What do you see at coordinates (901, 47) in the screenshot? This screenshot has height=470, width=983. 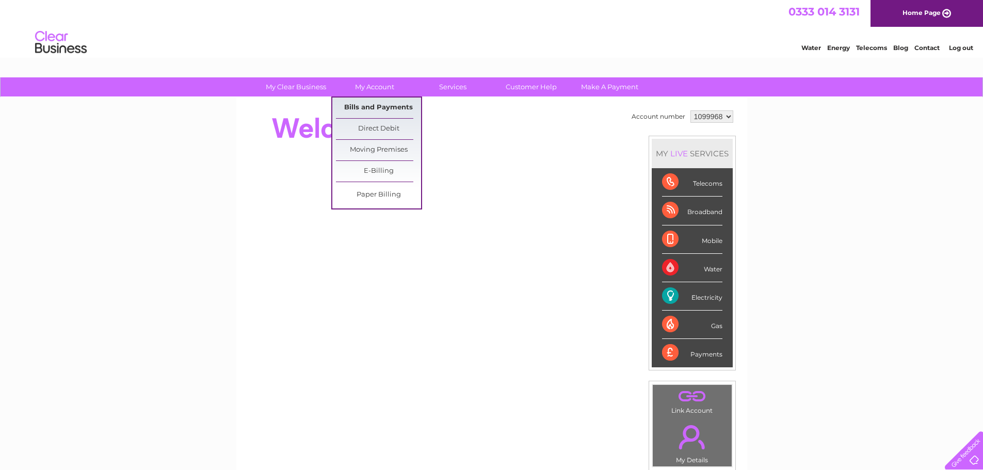 I see `a: Blog` at bounding box center [901, 47].